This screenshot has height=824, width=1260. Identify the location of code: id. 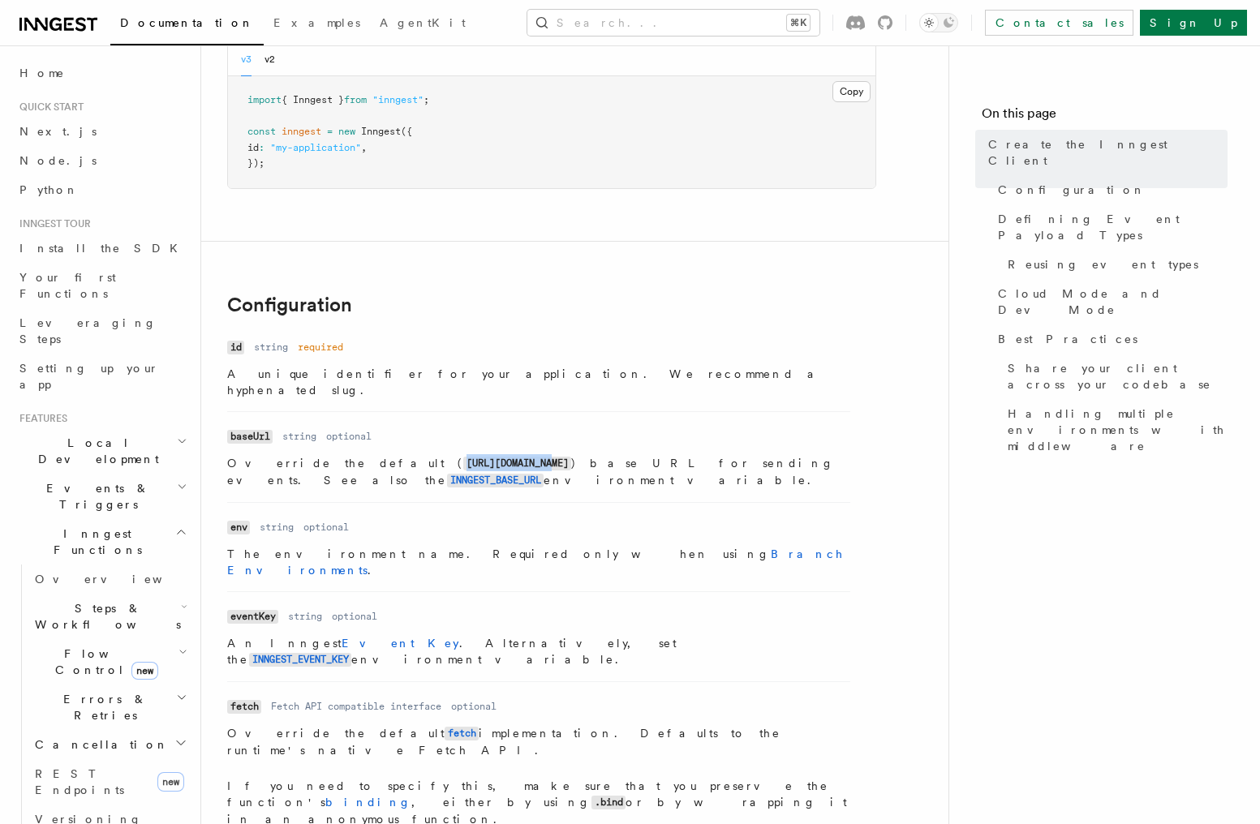
(235, 347).